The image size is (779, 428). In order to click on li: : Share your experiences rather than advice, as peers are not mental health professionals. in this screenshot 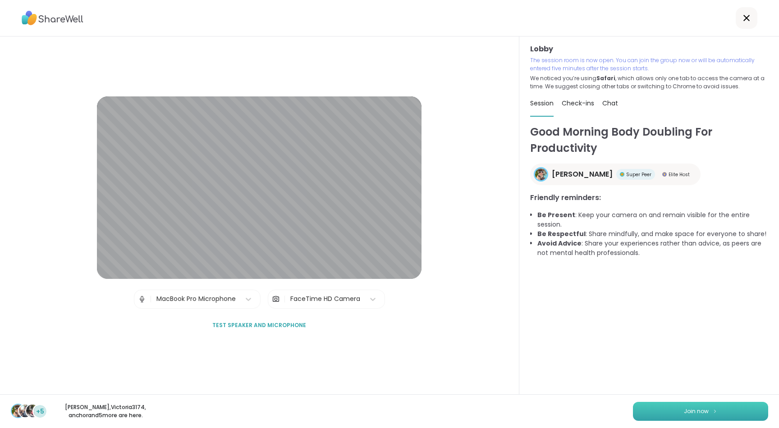, I will do `click(653, 248)`.